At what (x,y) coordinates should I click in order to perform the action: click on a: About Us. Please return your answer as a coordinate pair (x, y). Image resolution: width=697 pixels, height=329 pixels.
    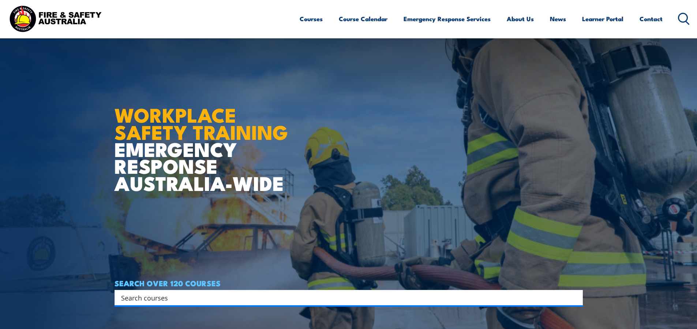
    Looking at the image, I should click on (520, 19).